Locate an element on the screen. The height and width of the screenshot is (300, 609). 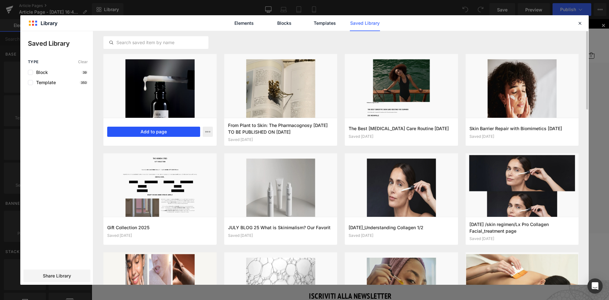
p: or Drag & Drop elements from left sidebar is located at coordinates (259, 187).